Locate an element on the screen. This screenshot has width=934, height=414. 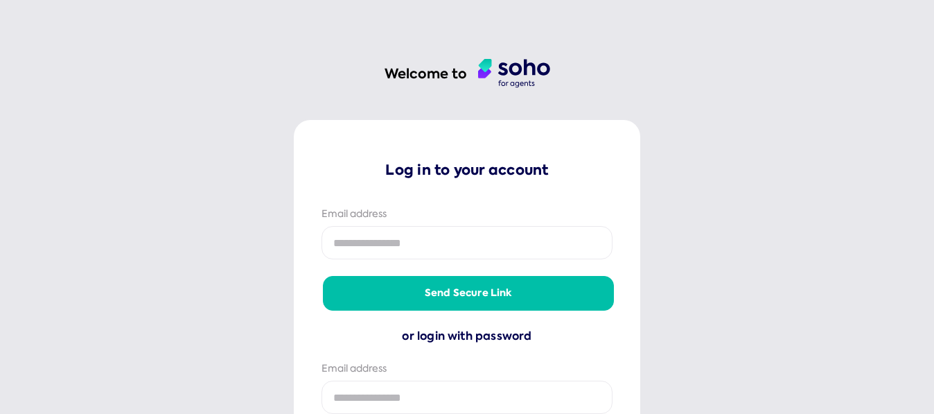
p: Log in to your account is located at coordinates (467, 170).